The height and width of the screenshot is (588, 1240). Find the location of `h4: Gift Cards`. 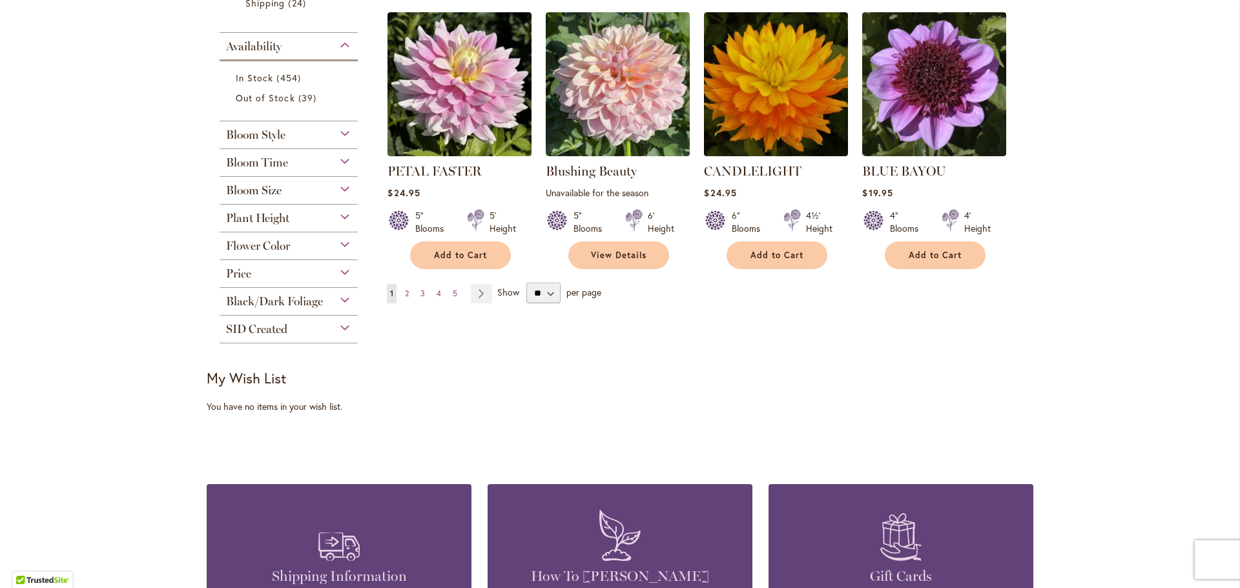

h4: Gift Cards is located at coordinates (901, 577).